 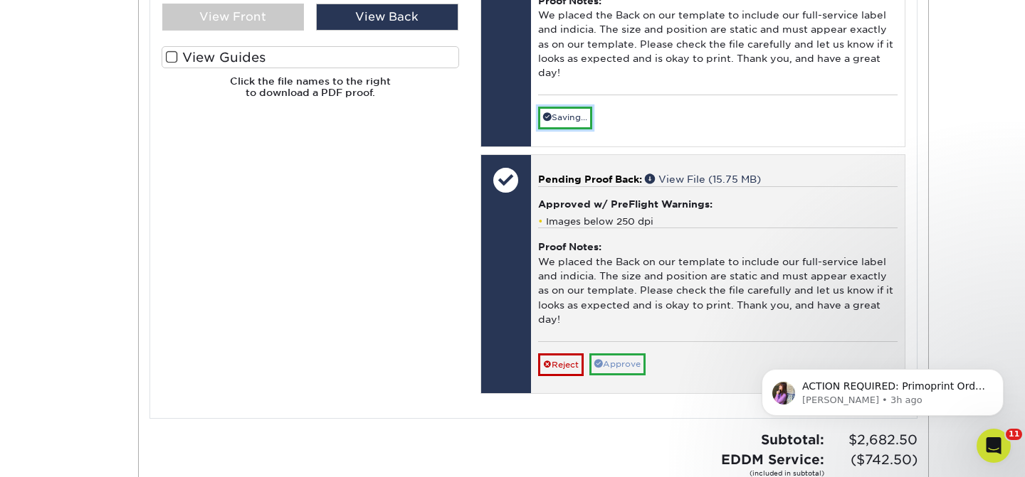 I want to click on label: View Guides, so click(x=310, y=57).